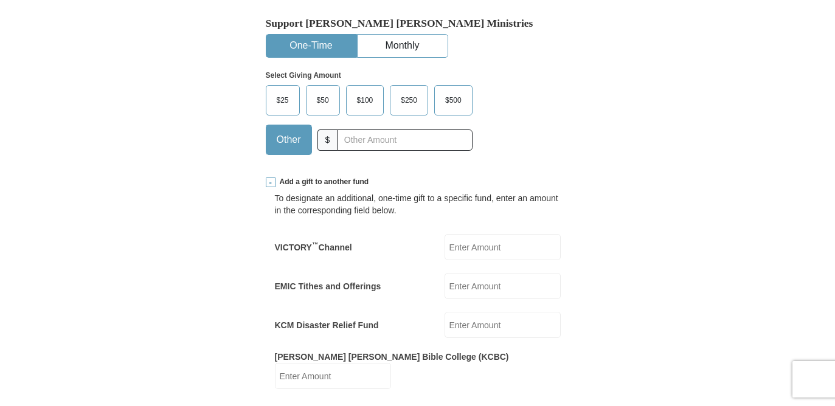 This screenshot has width=835, height=406. Describe the element at coordinates (323, 100) in the screenshot. I see `span: $50` at that location.